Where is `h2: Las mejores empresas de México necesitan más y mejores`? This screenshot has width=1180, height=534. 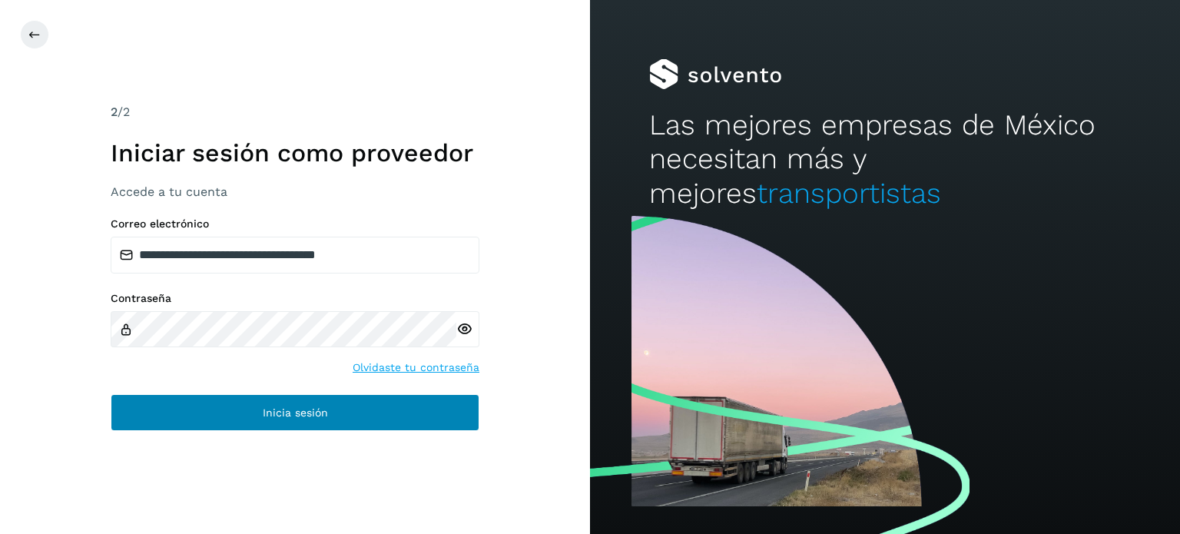
h2: Las mejores empresas de México necesitan más y mejores is located at coordinates (885, 159).